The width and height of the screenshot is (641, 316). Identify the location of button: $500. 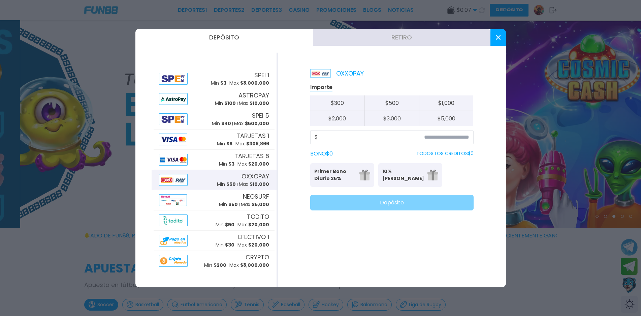
(392, 103).